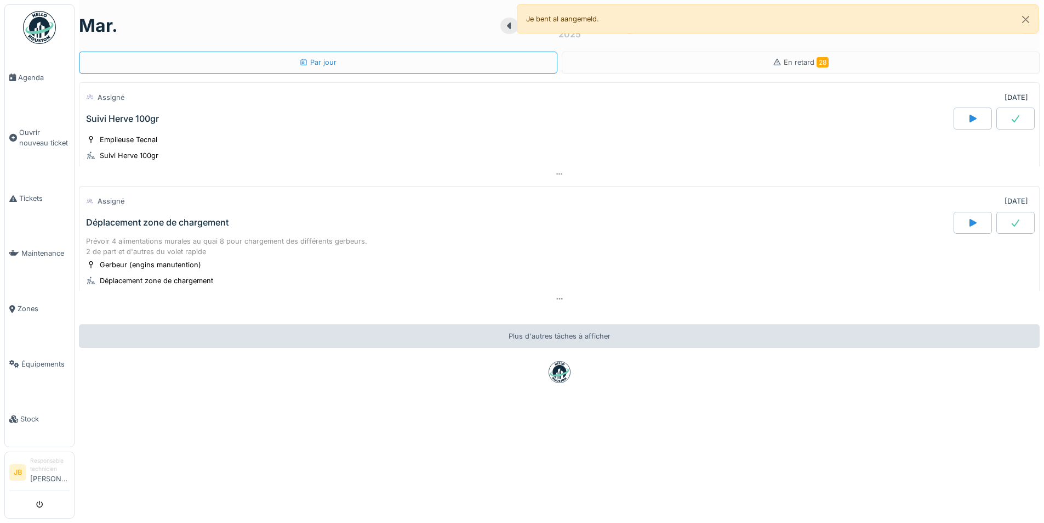  I want to click on div: Gerbeur (engins manutention), so click(150, 264).